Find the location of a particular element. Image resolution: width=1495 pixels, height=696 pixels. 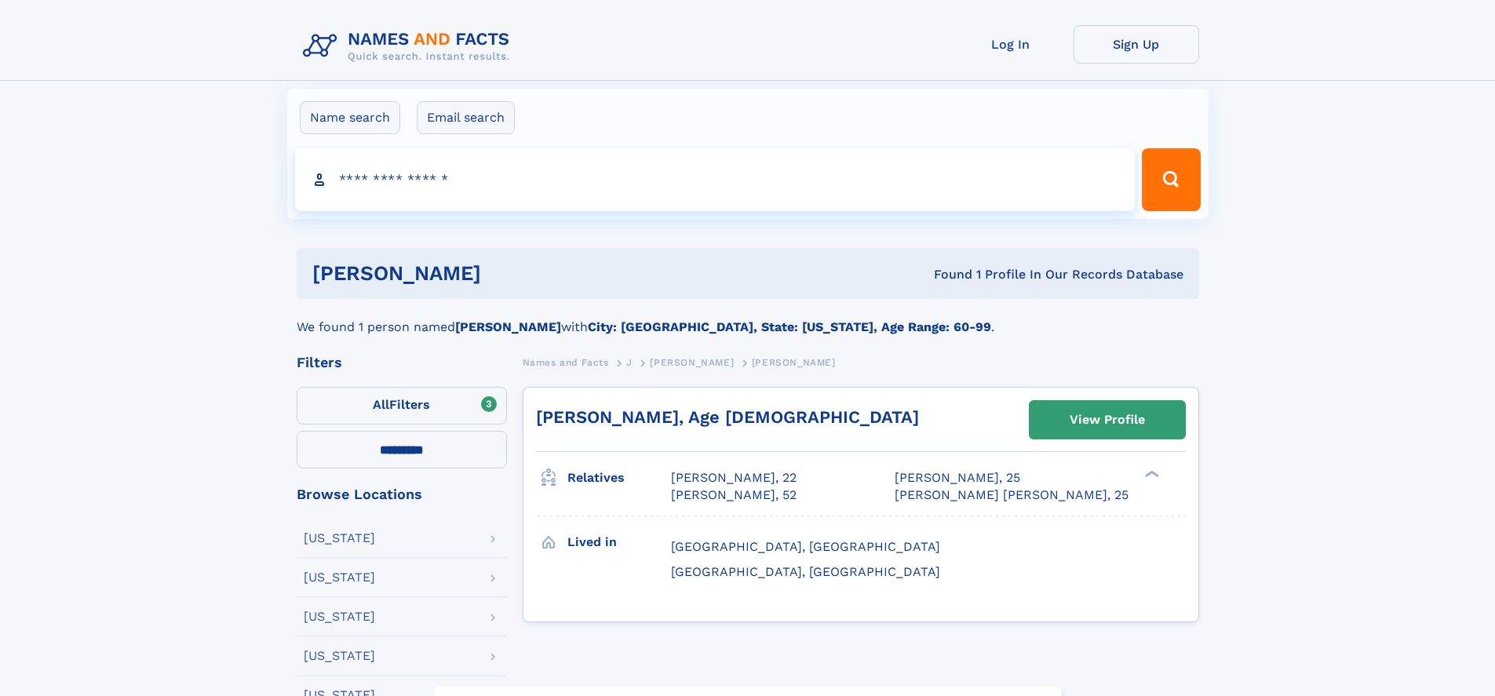

img: Logo Names and Facts is located at coordinates (410, 46).